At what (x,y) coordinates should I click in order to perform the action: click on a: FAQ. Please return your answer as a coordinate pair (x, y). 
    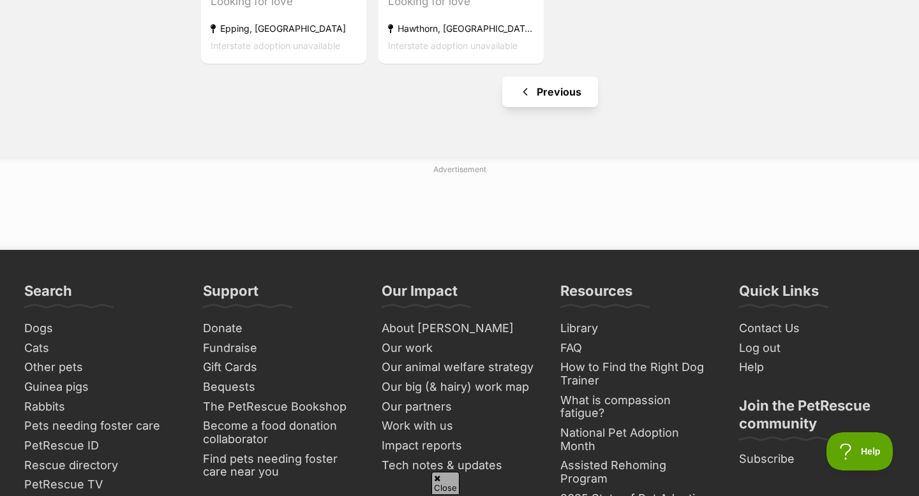
    Looking at the image, I should click on (638, 348).